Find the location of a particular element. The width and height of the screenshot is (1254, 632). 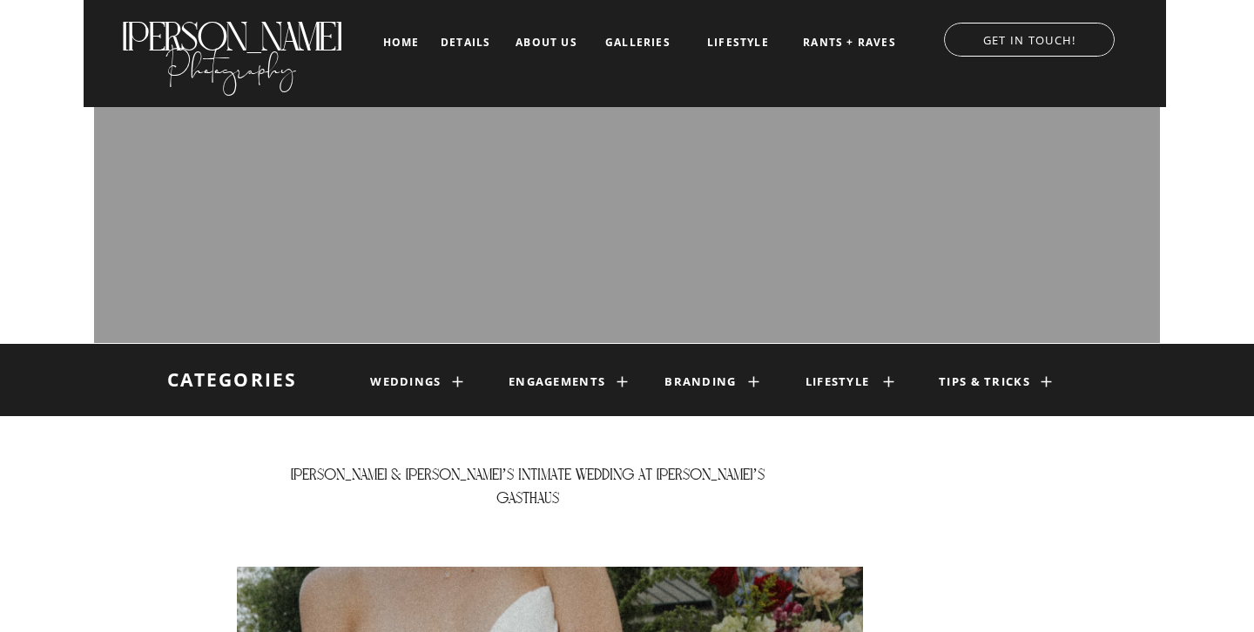

nav: RANTS + RAVES is located at coordinates (849, 43).